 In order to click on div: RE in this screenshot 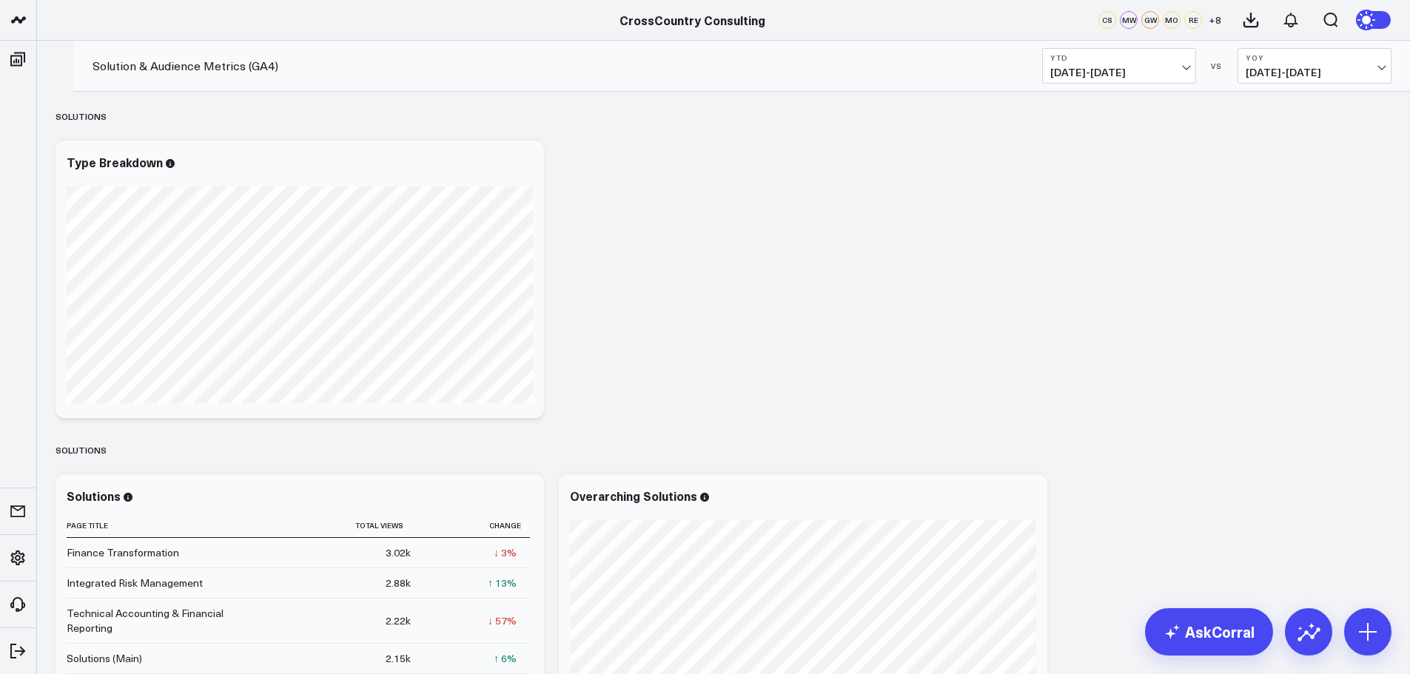, I will do `click(1193, 20)`.